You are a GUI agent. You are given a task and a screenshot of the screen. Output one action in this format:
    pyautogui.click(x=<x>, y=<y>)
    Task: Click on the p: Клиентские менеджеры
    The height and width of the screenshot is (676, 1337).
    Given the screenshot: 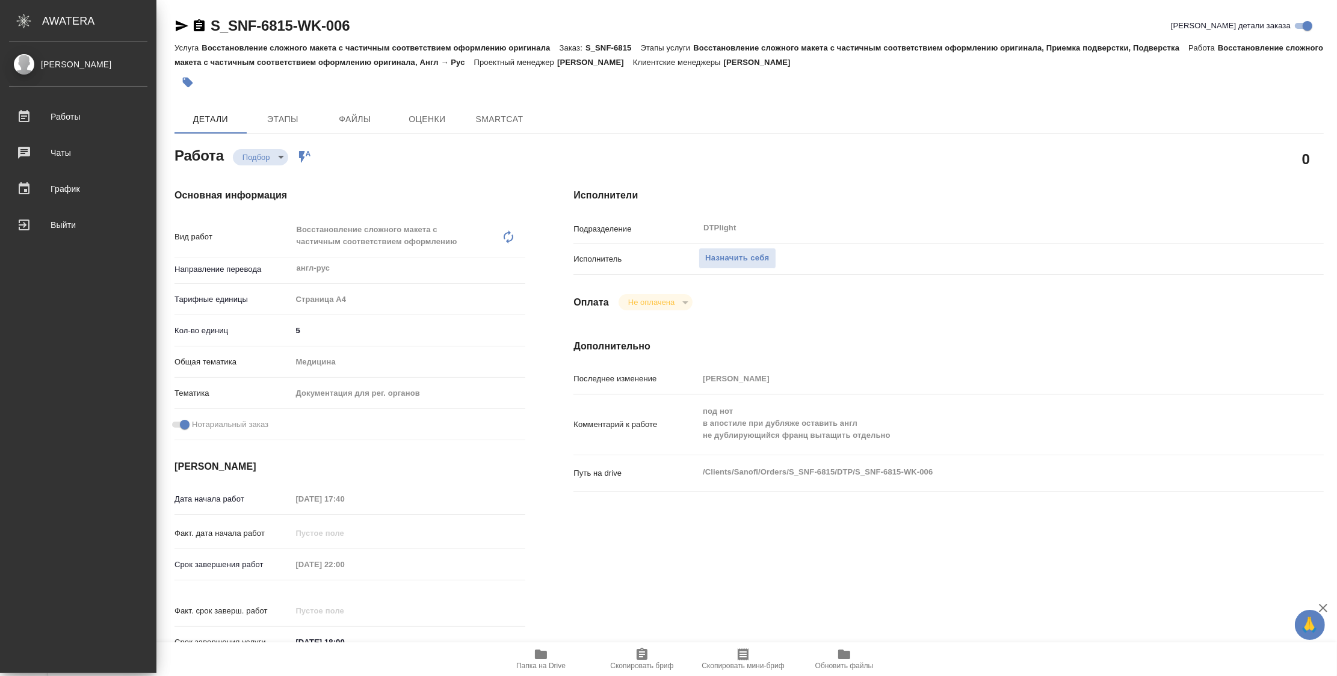 What is the action you would take?
    pyautogui.click(x=678, y=62)
    